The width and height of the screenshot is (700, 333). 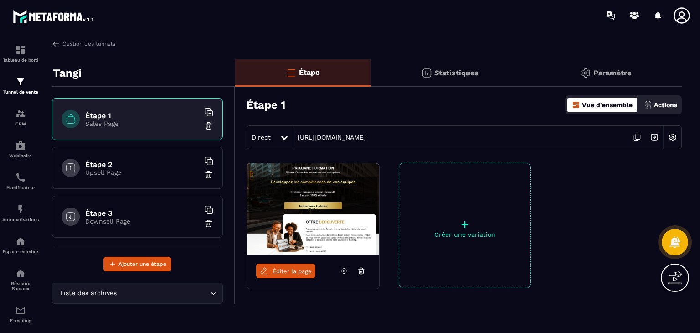 I want to click on span: Ajouter une étape, so click(x=142, y=264).